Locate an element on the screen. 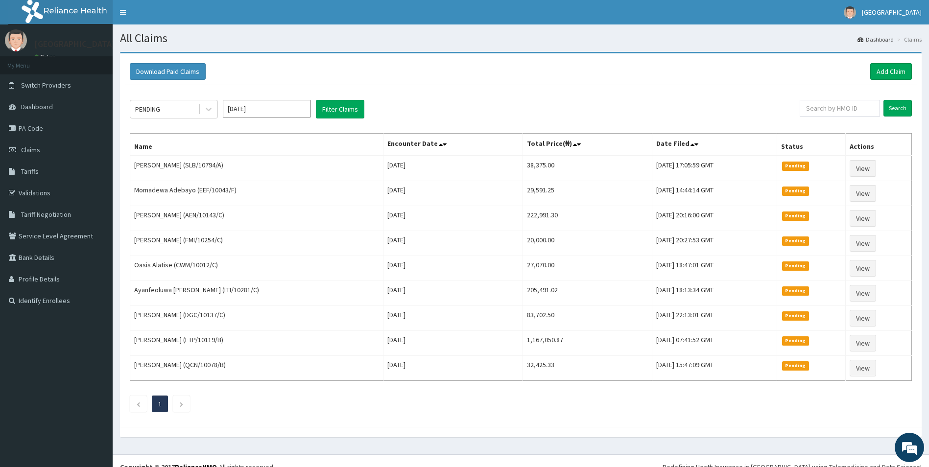 The image size is (929, 467). td: 1,167,050.87 is located at coordinates (587, 343).